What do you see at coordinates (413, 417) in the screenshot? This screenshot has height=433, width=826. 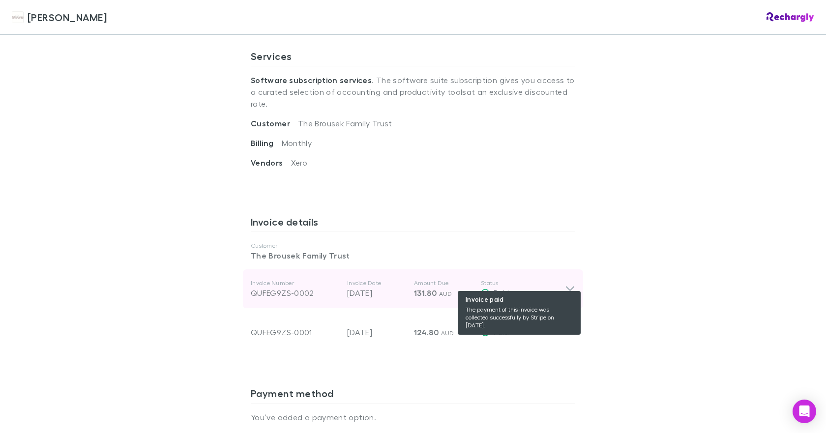 I see `p: You’ve added a payment option.` at bounding box center [413, 417].